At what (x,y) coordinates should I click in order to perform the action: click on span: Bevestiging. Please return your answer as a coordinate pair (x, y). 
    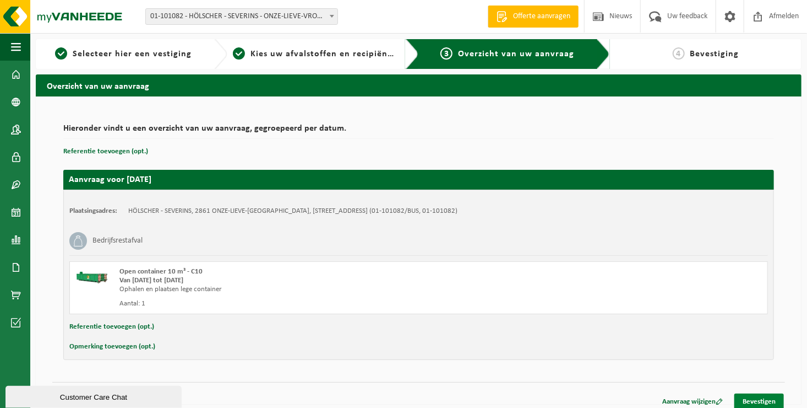
    Looking at the image, I should click on (715, 54).